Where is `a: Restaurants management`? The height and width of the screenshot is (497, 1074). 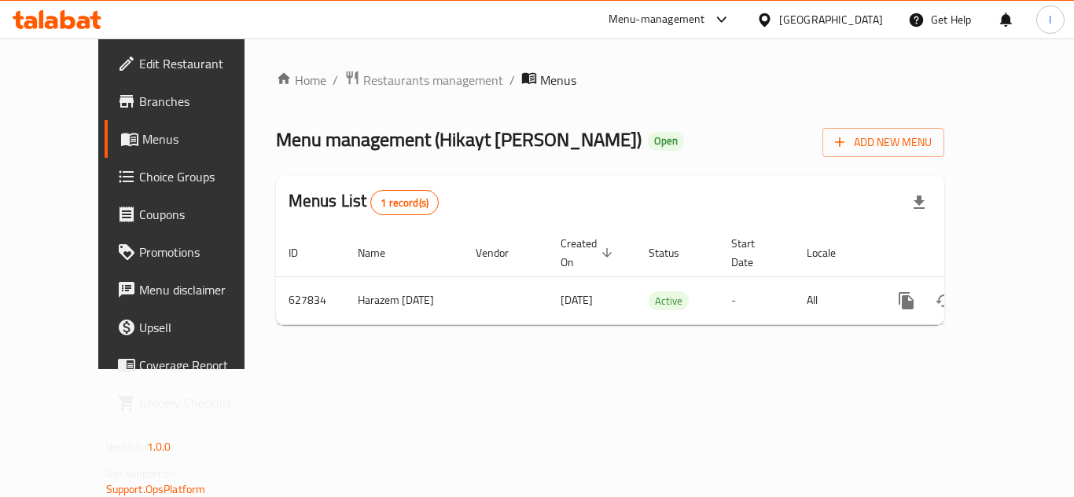 a: Restaurants management is located at coordinates (424, 80).